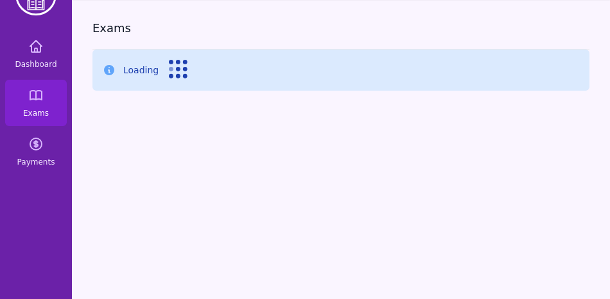 The image size is (610, 299). What do you see at coordinates (341, 28) in the screenshot?
I see `h3: Exams` at bounding box center [341, 28].